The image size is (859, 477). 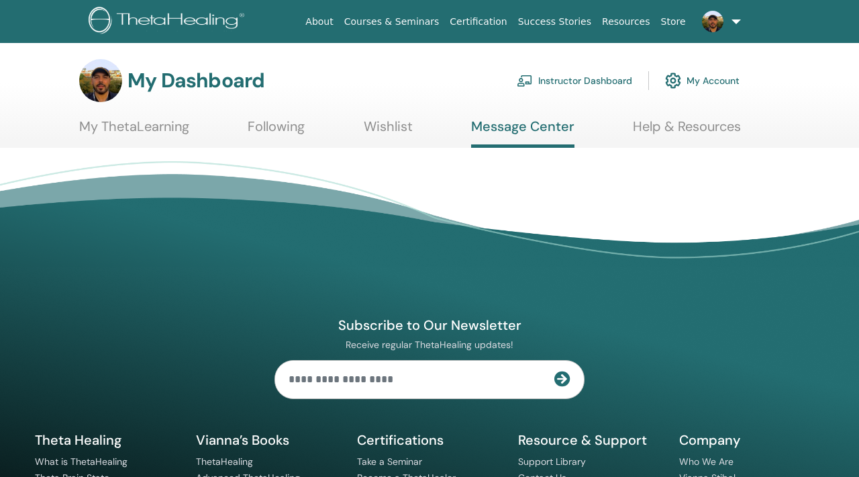 I want to click on a: Take a Seminar, so click(x=389, y=461).